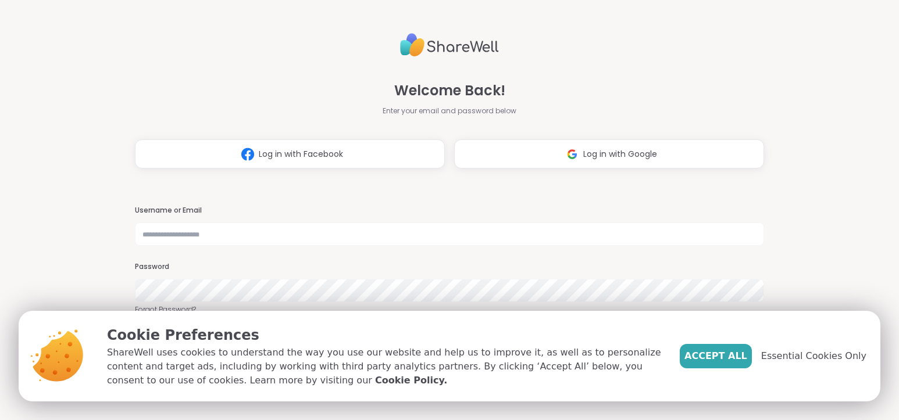 The width and height of the screenshot is (899, 420). What do you see at coordinates (716, 356) in the screenshot?
I see `span: Accept All` at bounding box center [716, 356].